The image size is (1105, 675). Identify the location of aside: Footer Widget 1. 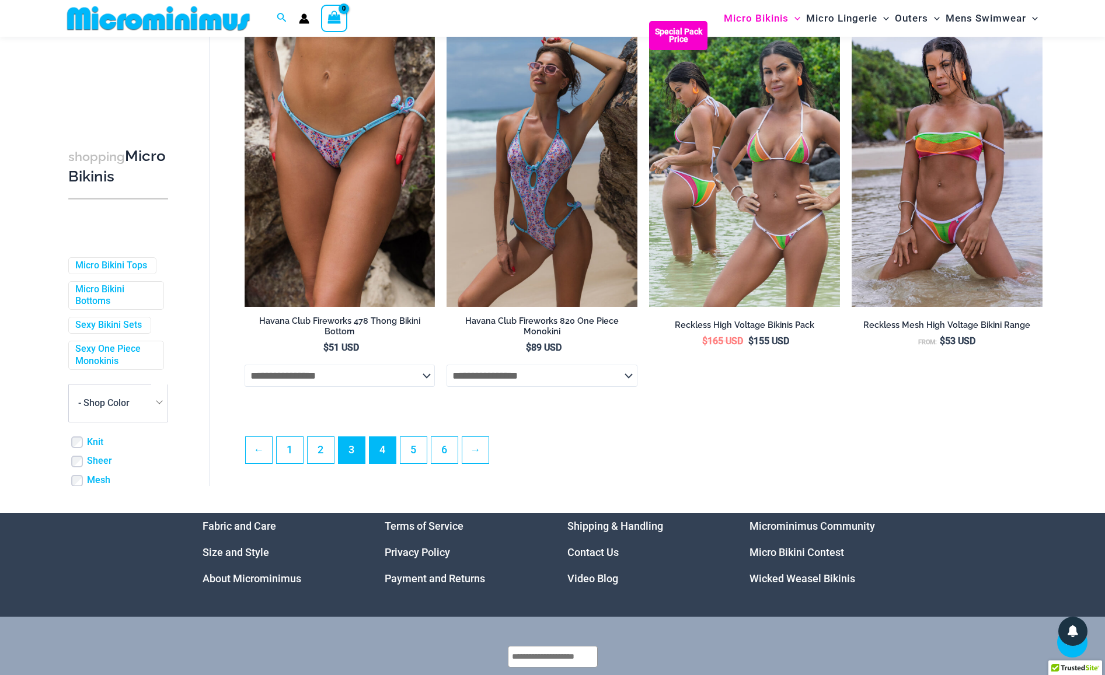
(279, 552).